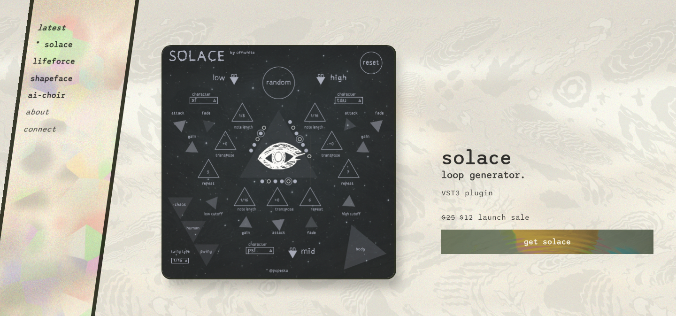 Image resolution: width=676 pixels, height=316 pixels. I want to click on a: get solace, so click(548, 242).